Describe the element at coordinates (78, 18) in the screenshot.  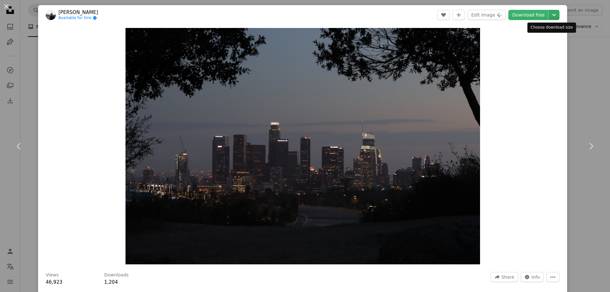
I see `a: Available for hire` at that location.